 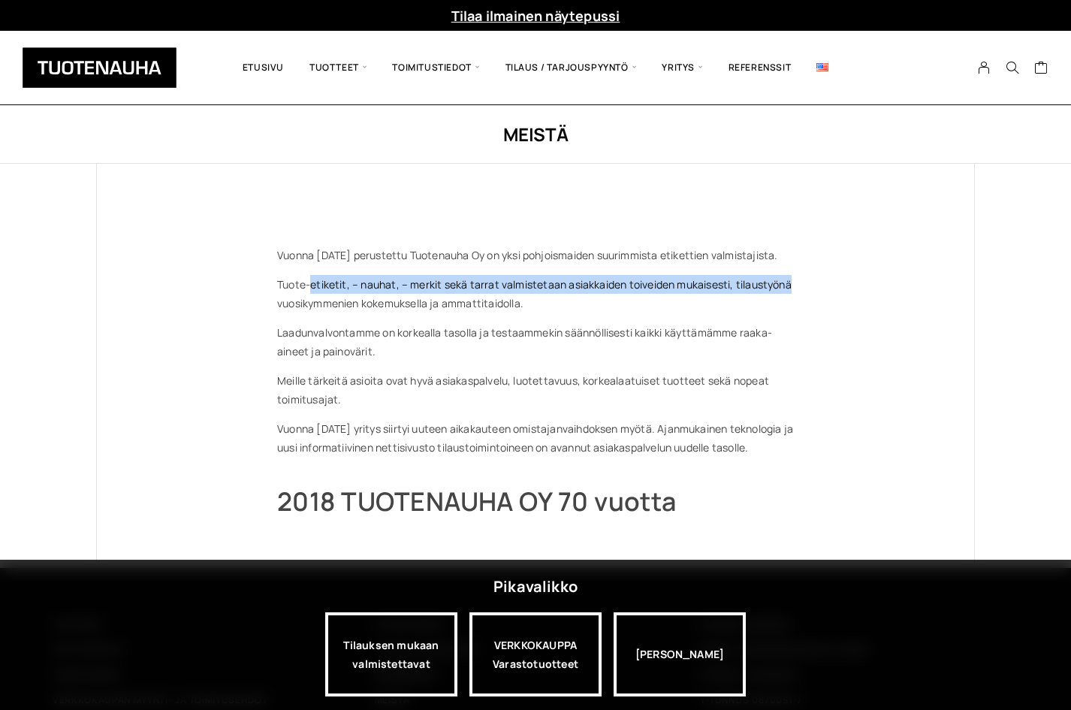 What do you see at coordinates (571, 68) in the screenshot?
I see `span: Tilaus / Tarjouspyyntö` at bounding box center [571, 68].